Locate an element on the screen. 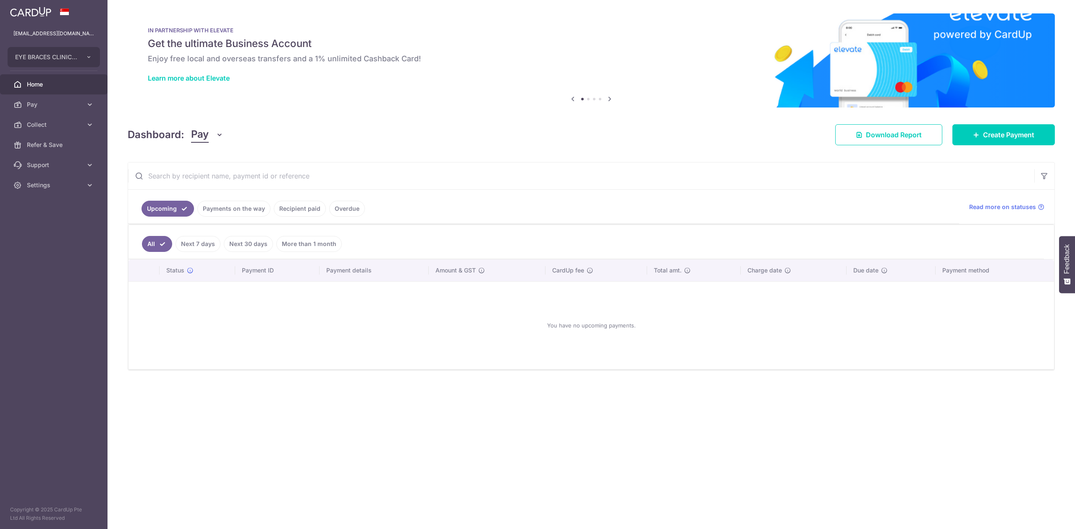 The image size is (1075, 529). span: Settings is located at coordinates (55, 185).